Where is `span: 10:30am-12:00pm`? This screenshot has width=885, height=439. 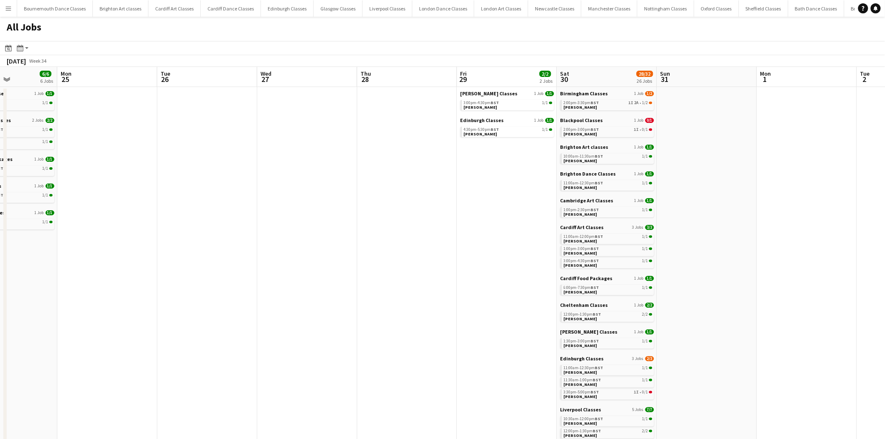
span: 10:30am-12:00pm is located at coordinates (584, 419).